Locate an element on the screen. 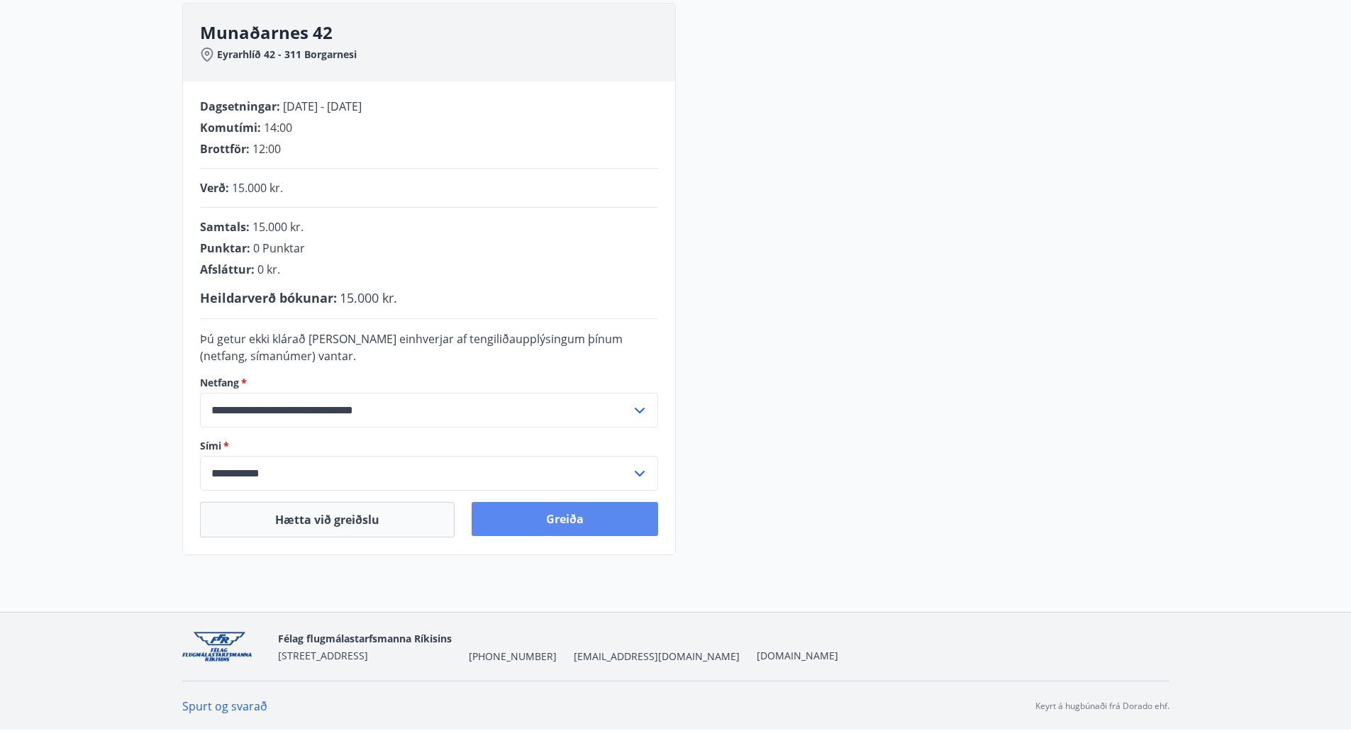  label: Sími is located at coordinates (429, 446).